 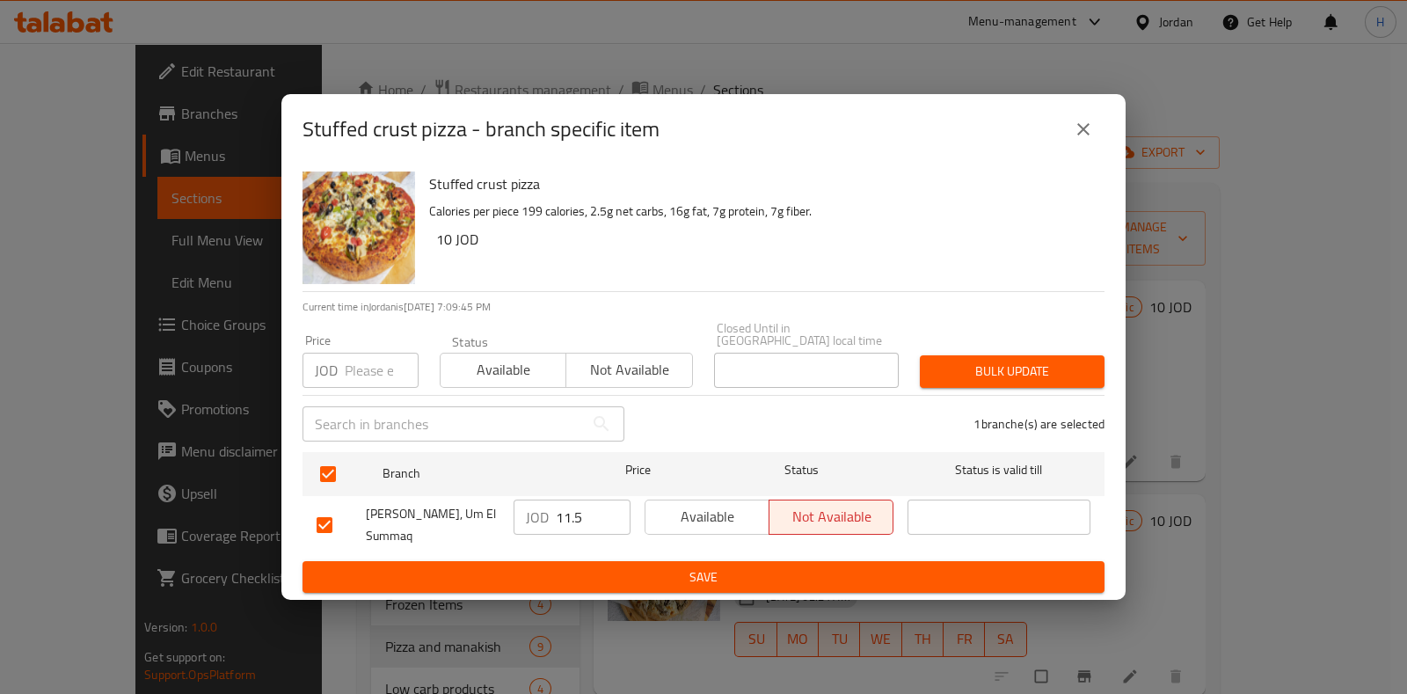 What do you see at coordinates (999, 470) in the screenshot?
I see `span: Status is valid till` at bounding box center [999, 470].